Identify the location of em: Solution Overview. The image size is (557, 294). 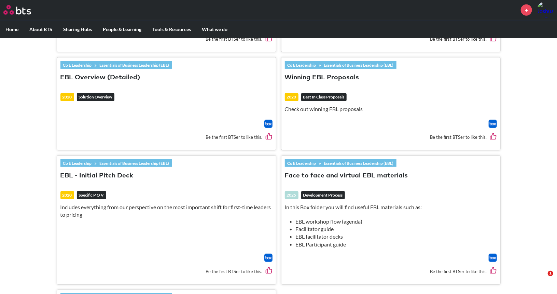
(96, 97).